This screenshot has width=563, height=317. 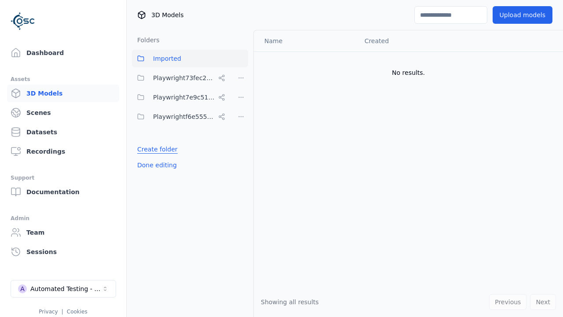 I want to click on th: Created, so click(x=410, y=41).